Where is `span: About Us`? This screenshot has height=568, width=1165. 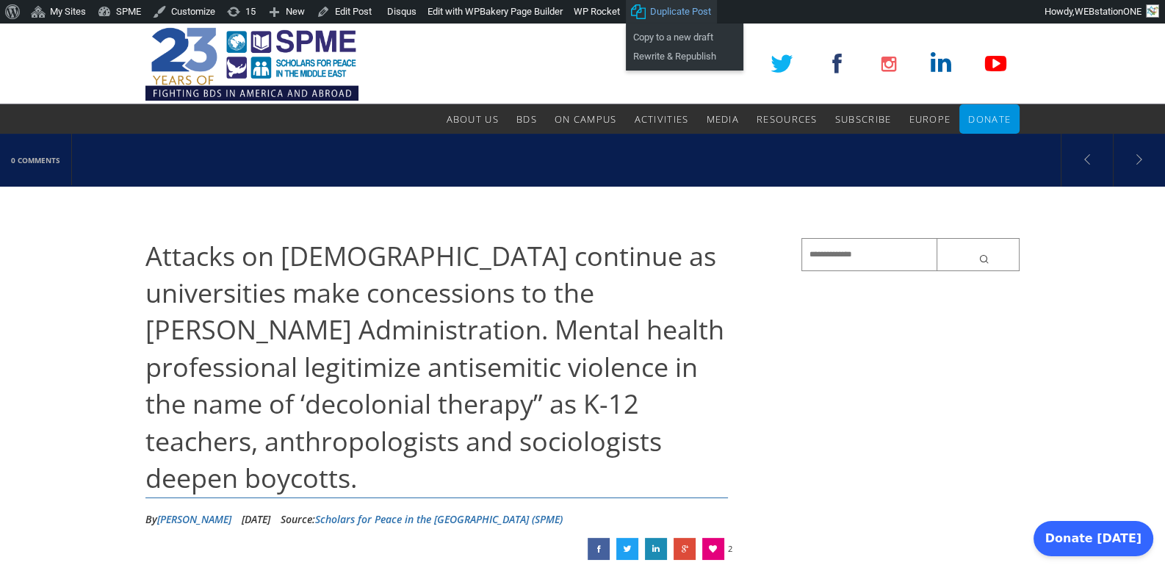
span: About Us is located at coordinates (471, 119).